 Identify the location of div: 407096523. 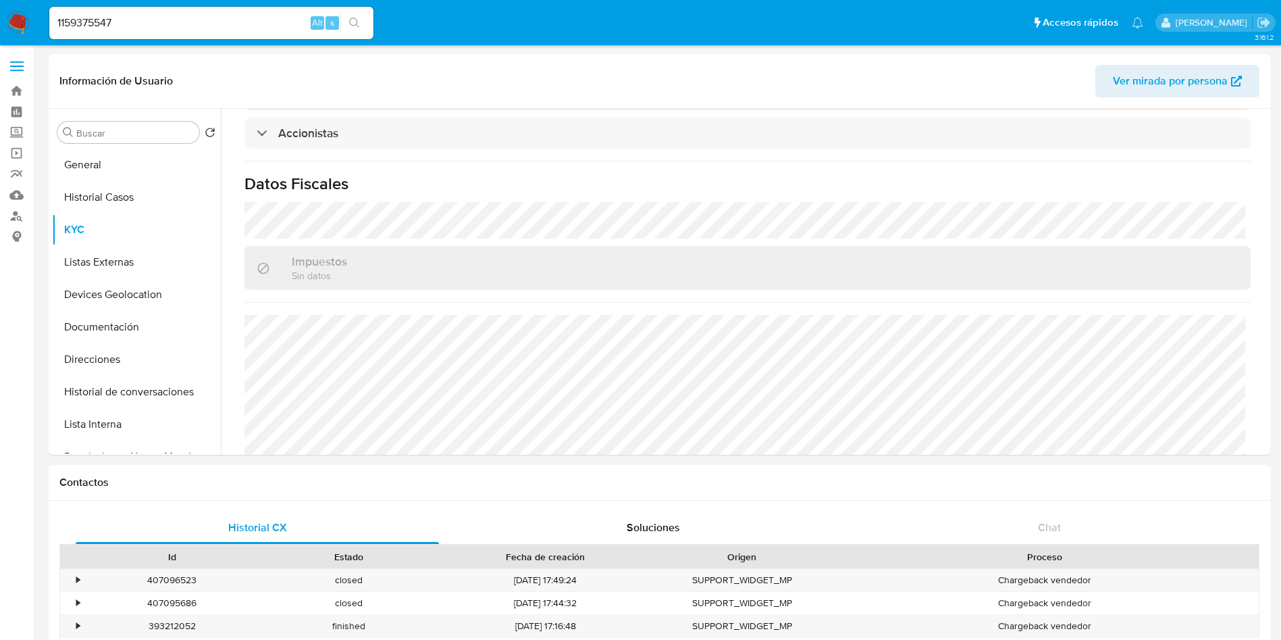
(172, 579).